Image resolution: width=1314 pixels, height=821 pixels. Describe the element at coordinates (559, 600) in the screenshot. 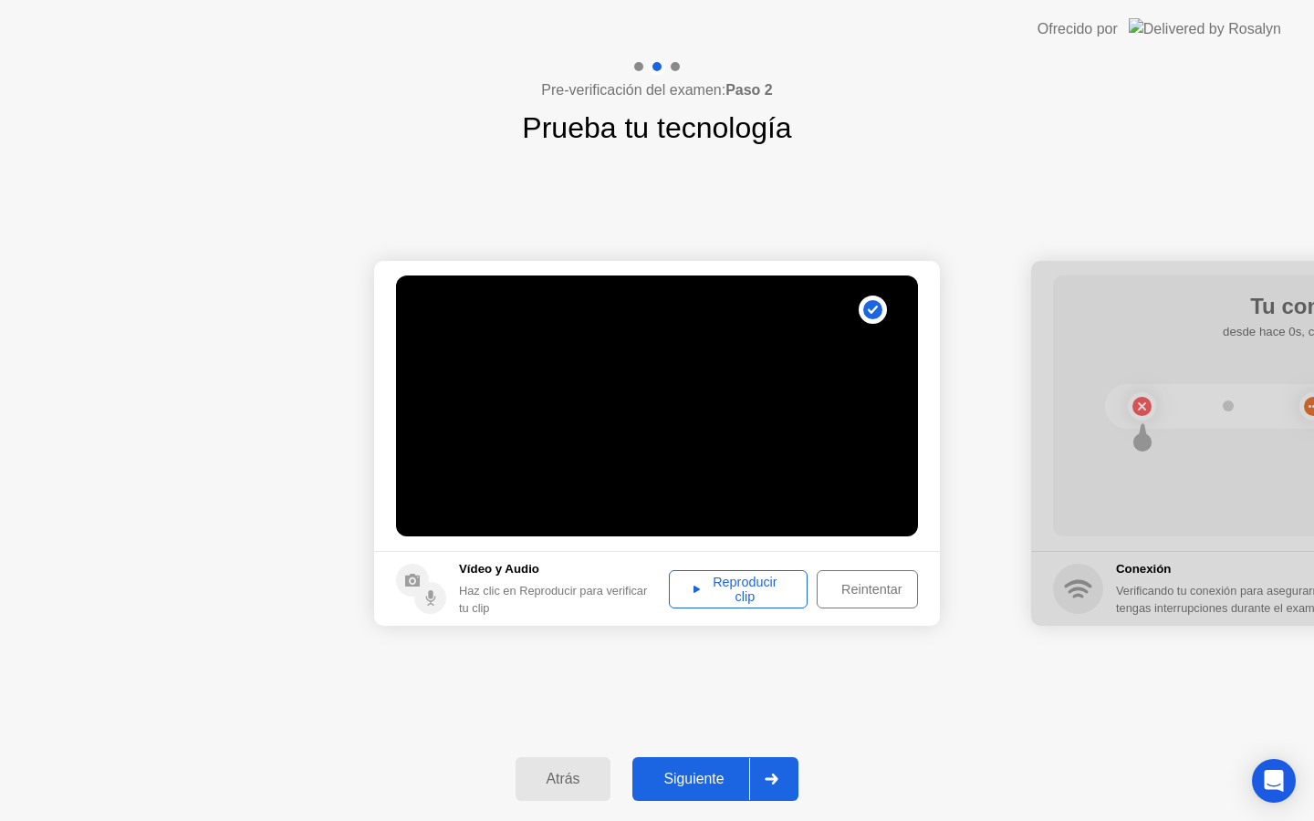

I see `div: Haz clic en Reproducir para verificar tu clip` at that location.